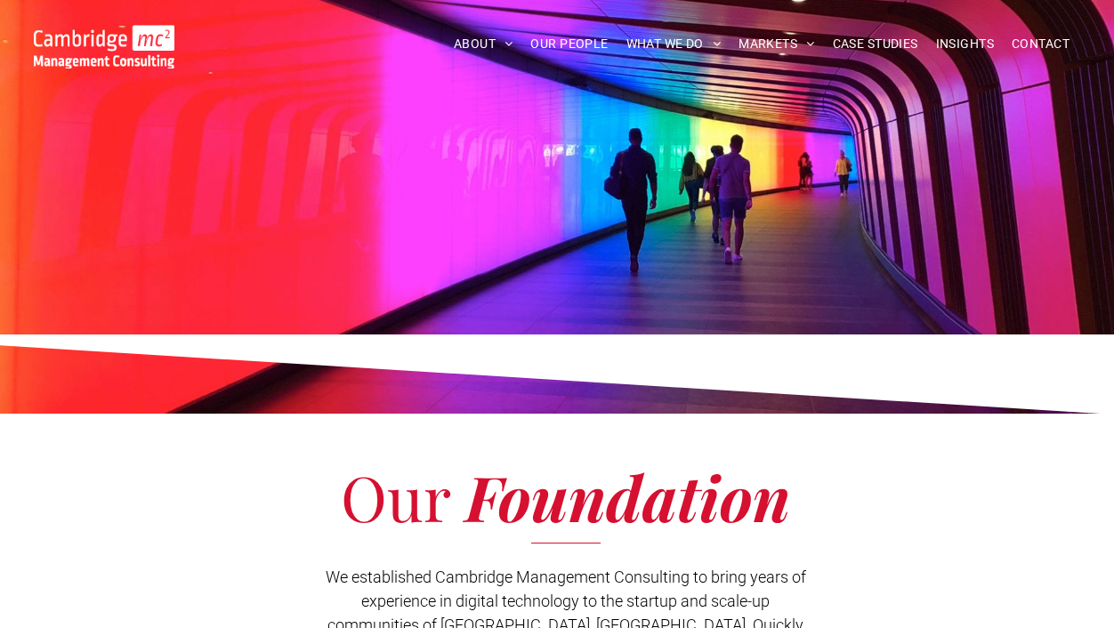 The height and width of the screenshot is (628, 1114). I want to click on span: Foundation, so click(627, 496).